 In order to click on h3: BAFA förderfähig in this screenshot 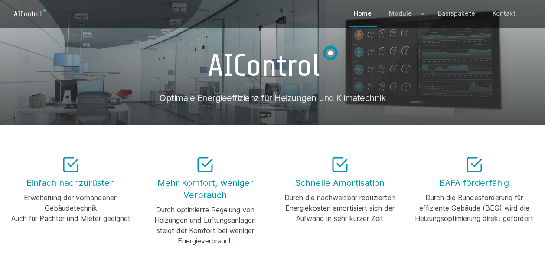, I will do `click(475, 183)`.